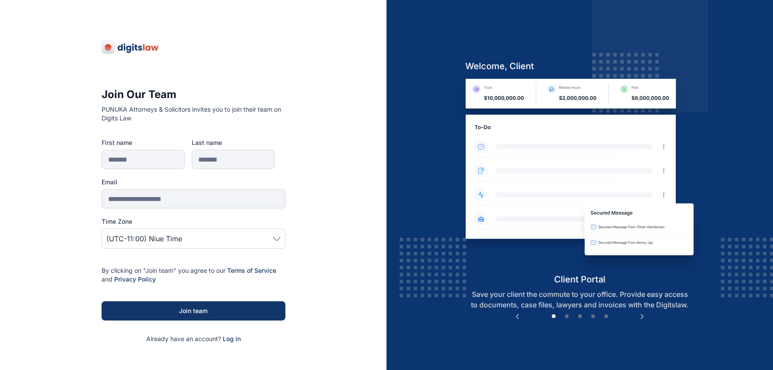 The image size is (773, 370). What do you see at coordinates (580, 279) in the screenshot?
I see `h5: client portal` at bounding box center [580, 279].